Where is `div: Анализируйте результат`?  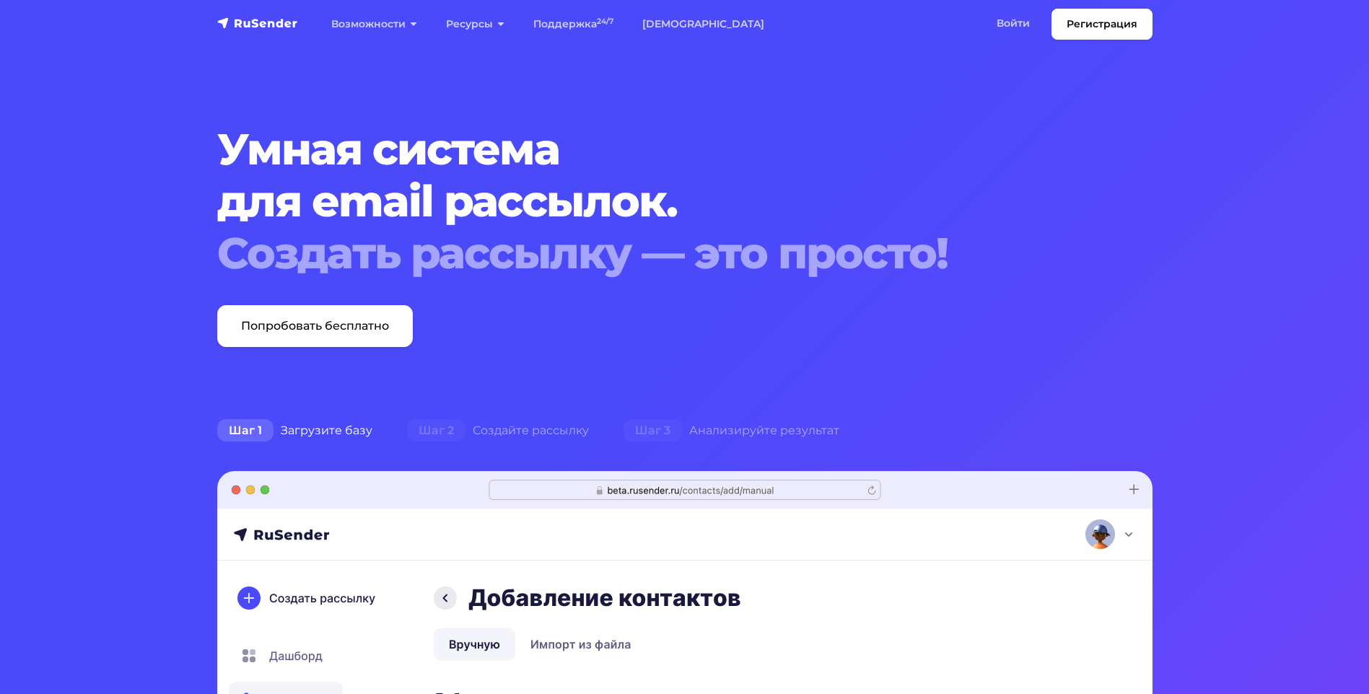 div: Анализируйте результат is located at coordinates (731, 431).